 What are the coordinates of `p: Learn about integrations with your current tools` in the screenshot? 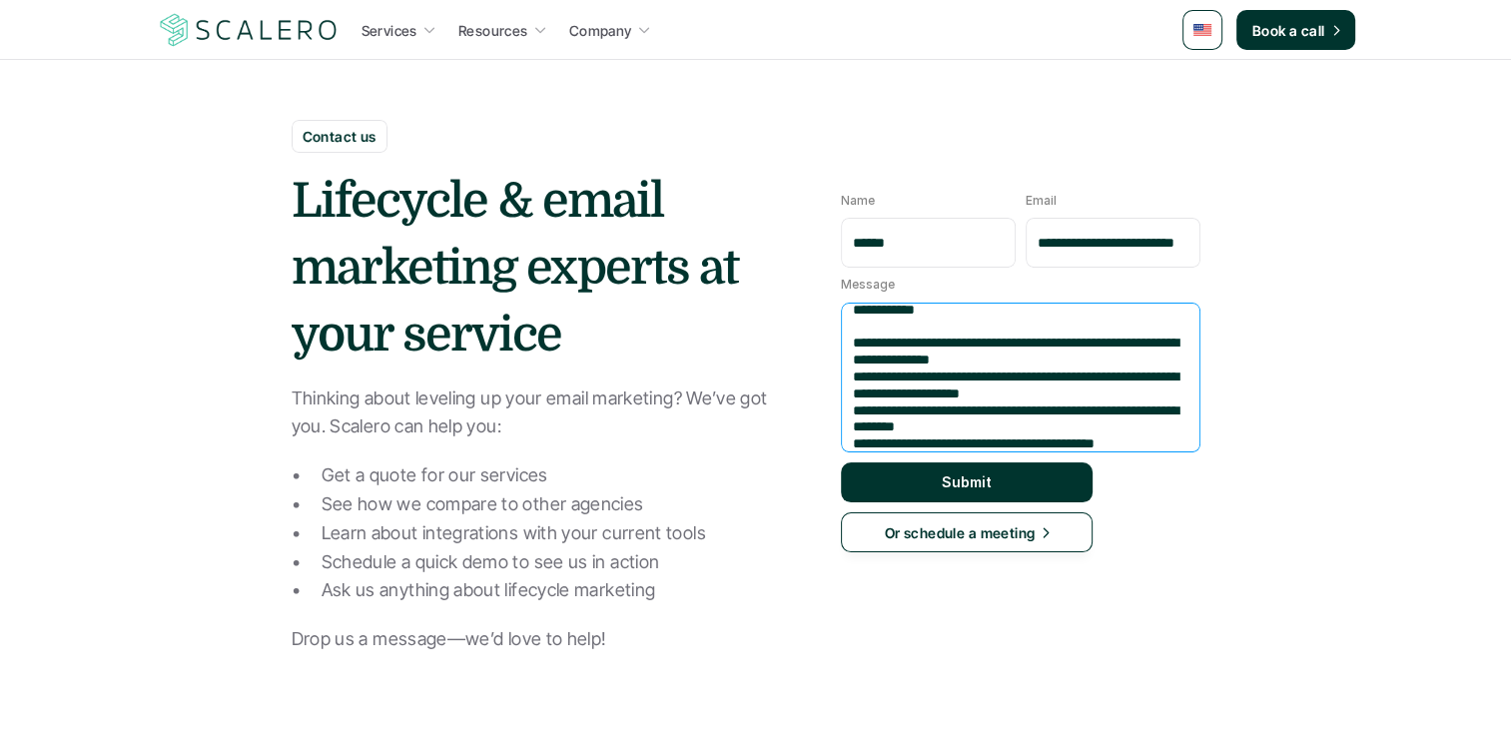 It's located at (556, 533).